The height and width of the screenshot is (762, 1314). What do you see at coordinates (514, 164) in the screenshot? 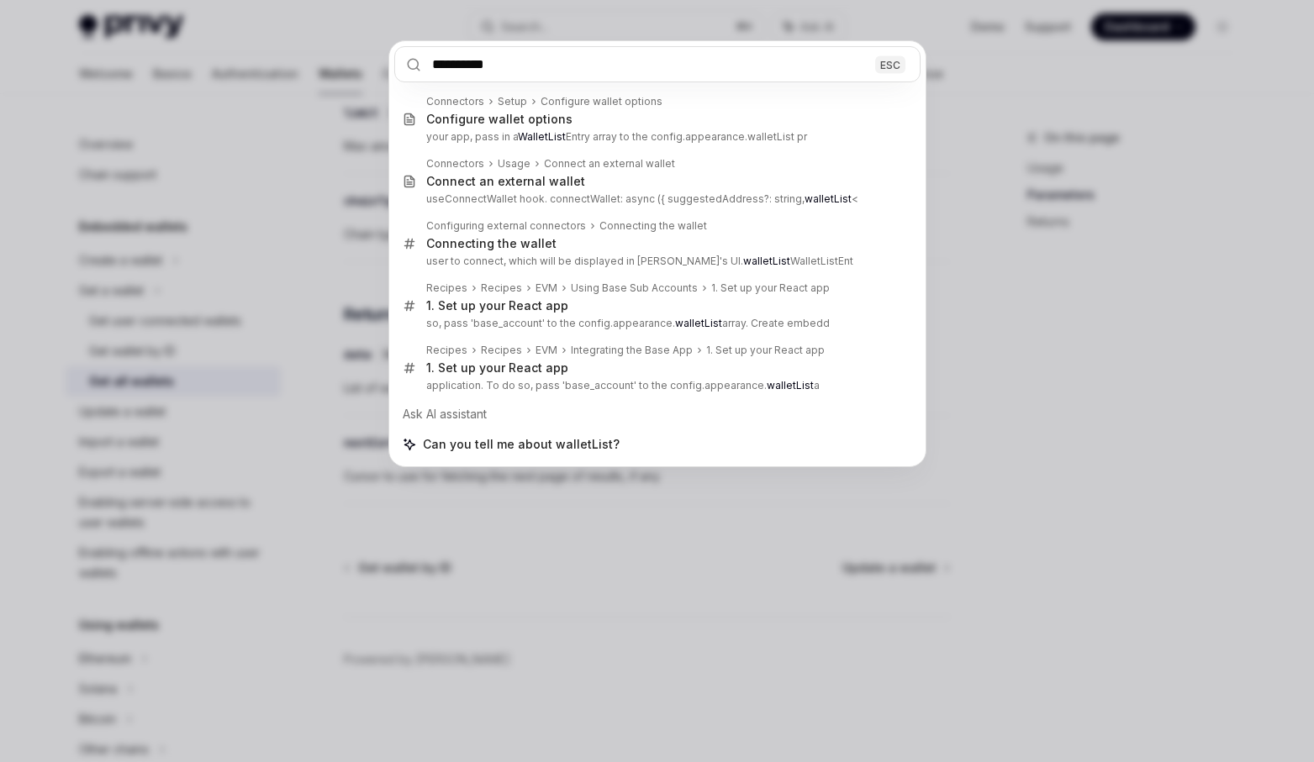
I see `div: Usage` at bounding box center [514, 164].